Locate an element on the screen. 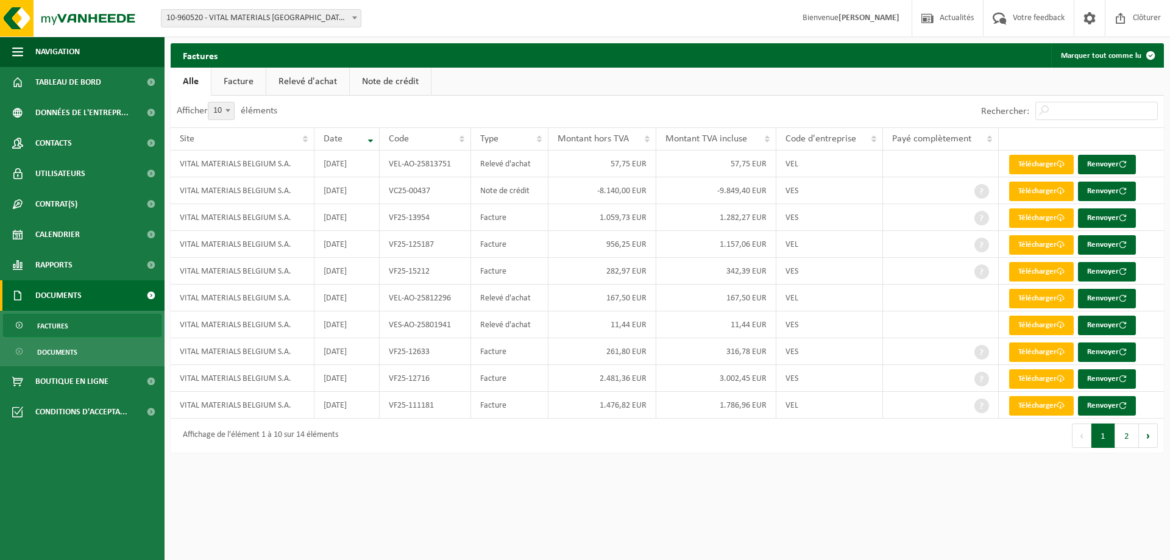 The width and height of the screenshot is (1170, 560). span: Contacts is located at coordinates (54, 143).